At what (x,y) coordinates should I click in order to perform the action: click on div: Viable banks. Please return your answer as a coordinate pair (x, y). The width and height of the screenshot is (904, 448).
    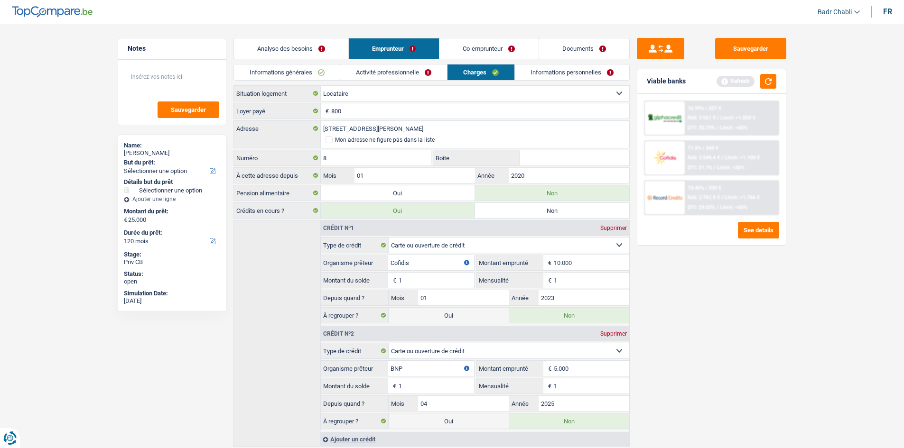
    Looking at the image, I should click on (666, 81).